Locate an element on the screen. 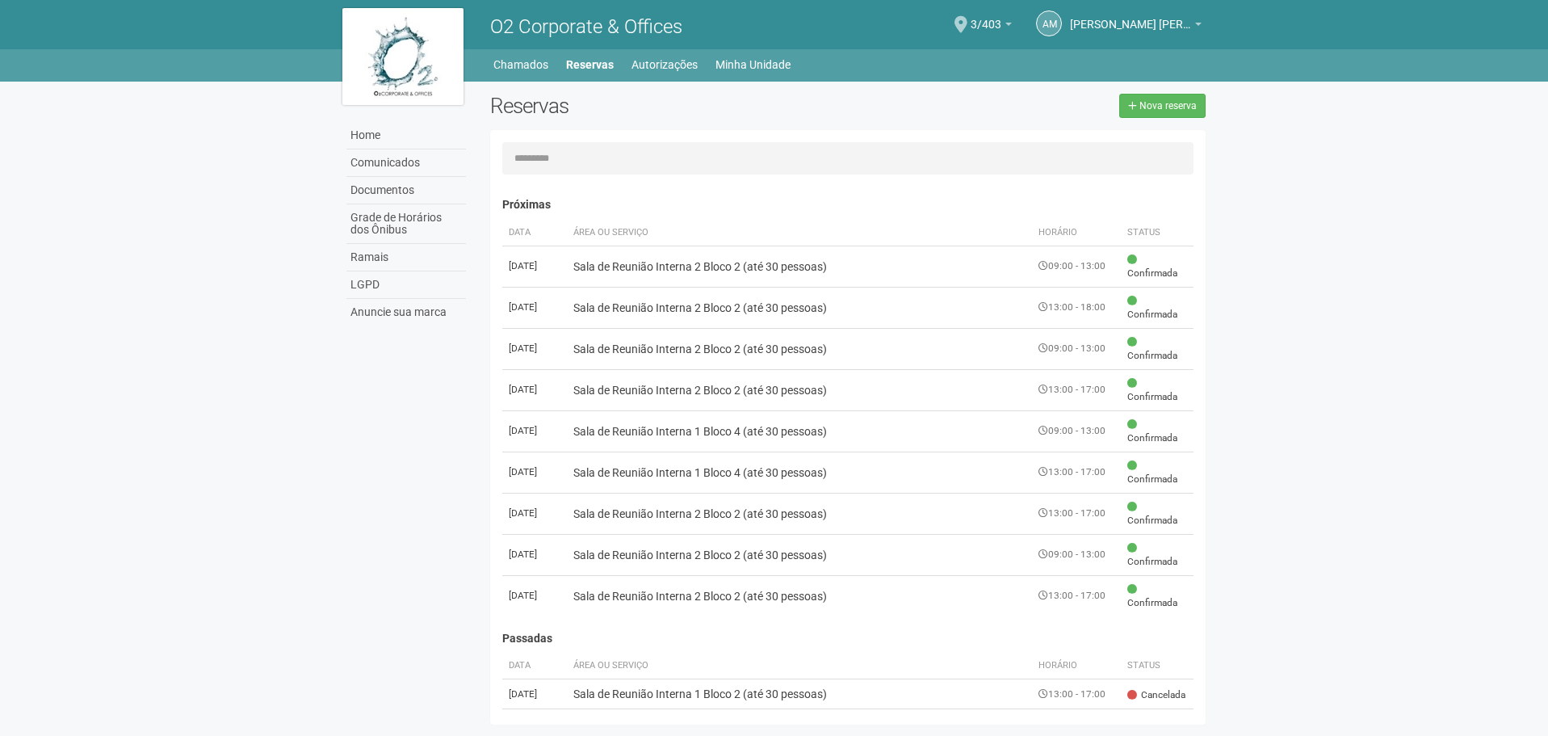  img: logo.jpg is located at coordinates (403, 57).